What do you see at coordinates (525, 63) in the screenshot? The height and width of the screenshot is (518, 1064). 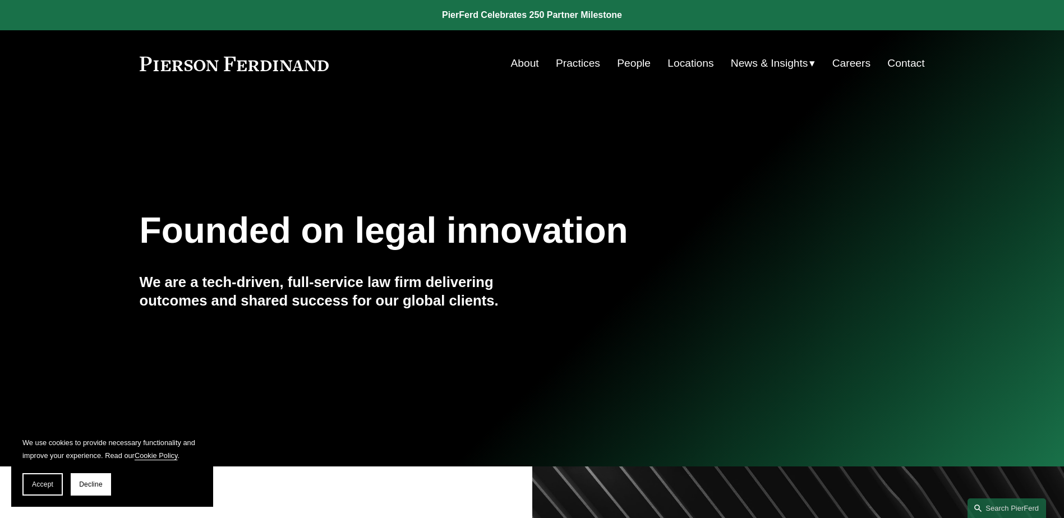 I see `a: About` at bounding box center [525, 63].